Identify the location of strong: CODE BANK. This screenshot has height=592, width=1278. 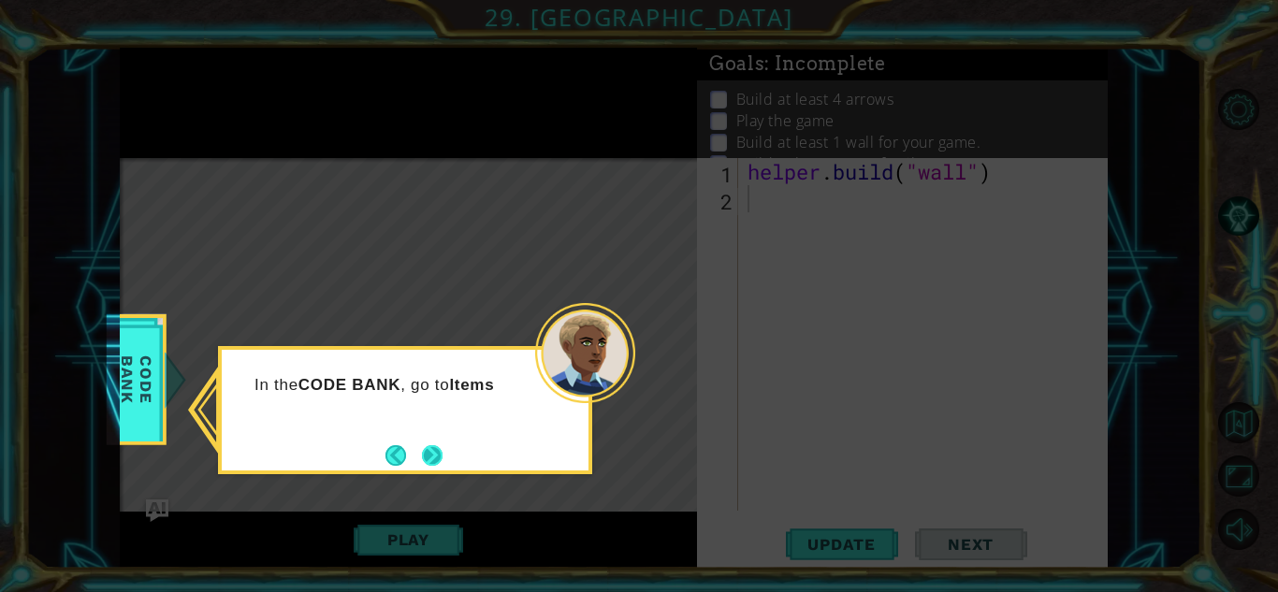
(349, 384).